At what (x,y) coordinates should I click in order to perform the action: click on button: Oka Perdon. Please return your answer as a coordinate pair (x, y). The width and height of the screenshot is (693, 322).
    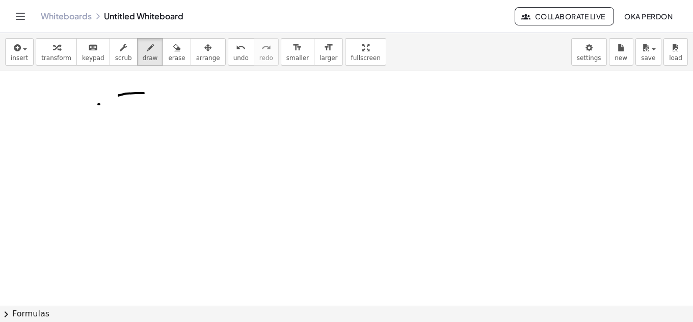
    Looking at the image, I should click on (648, 16).